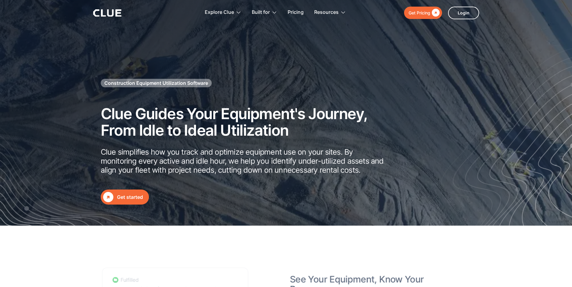 The height and width of the screenshot is (287, 572). Describe the element at coordinates (244, 161) in the screenshot. I see `p: Clue simplifies how you track and optimize equipment use on your sites. By monitoring every activ...` at that location.